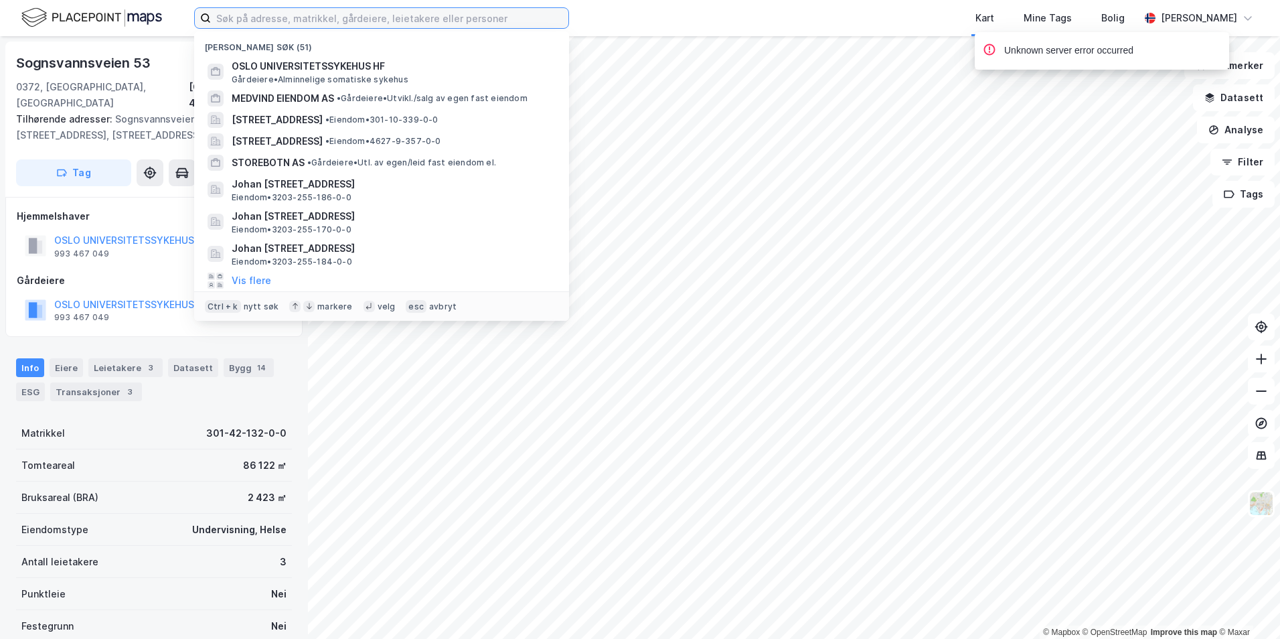 The width and height of the screenshot is (1280, 639). I want to click on div: Info, so click(30, 368).